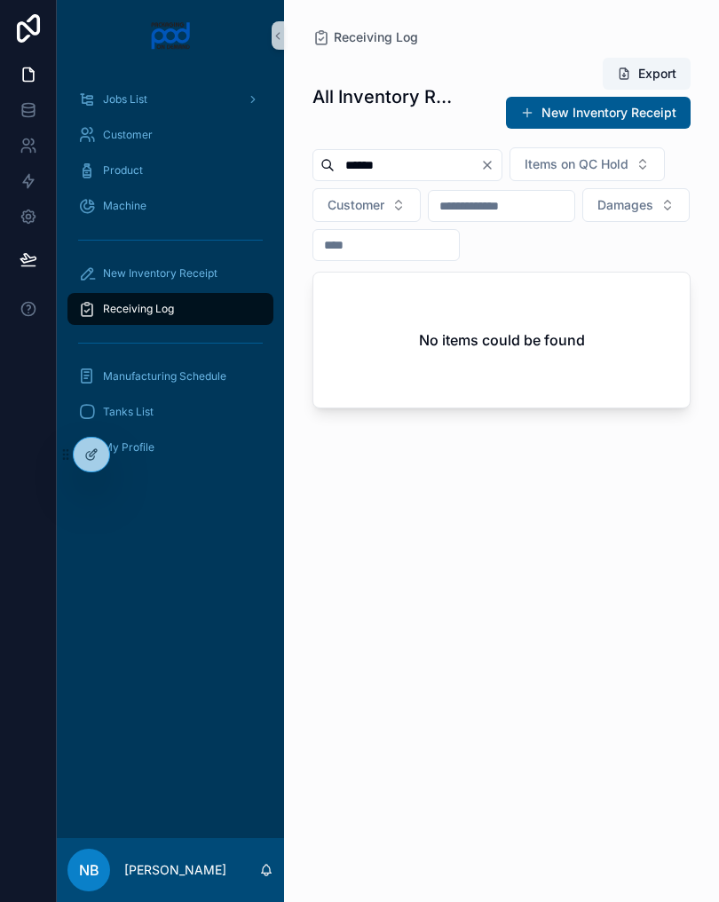 This screenshot has height=902, width=719. I want to click on a: Customer, so click(171, 135).